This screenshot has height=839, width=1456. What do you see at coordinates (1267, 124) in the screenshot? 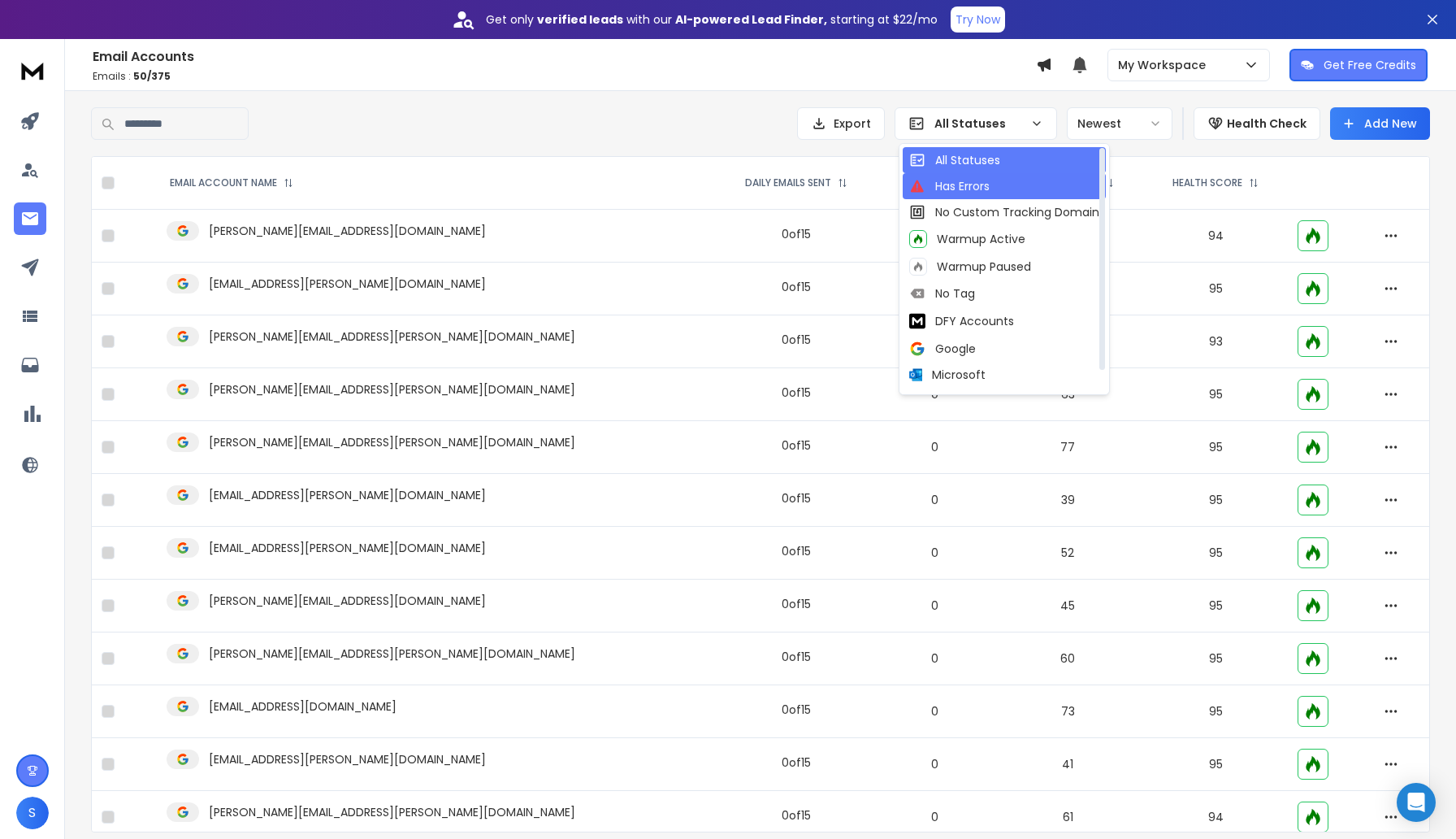
I see `p: Health Check` at bounding box center [1267, 124].